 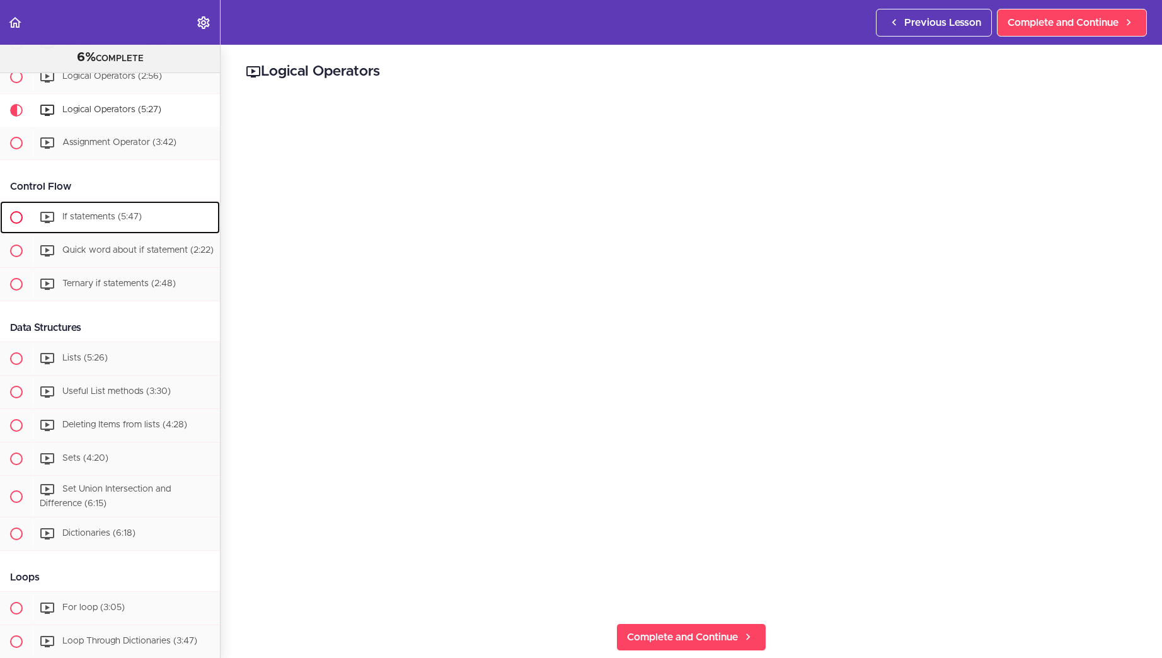 What do you see at coordinates (117, 391) in the screenshot?
I see `span: Useful List methods (3:30)` at bounding box center [117, 391].